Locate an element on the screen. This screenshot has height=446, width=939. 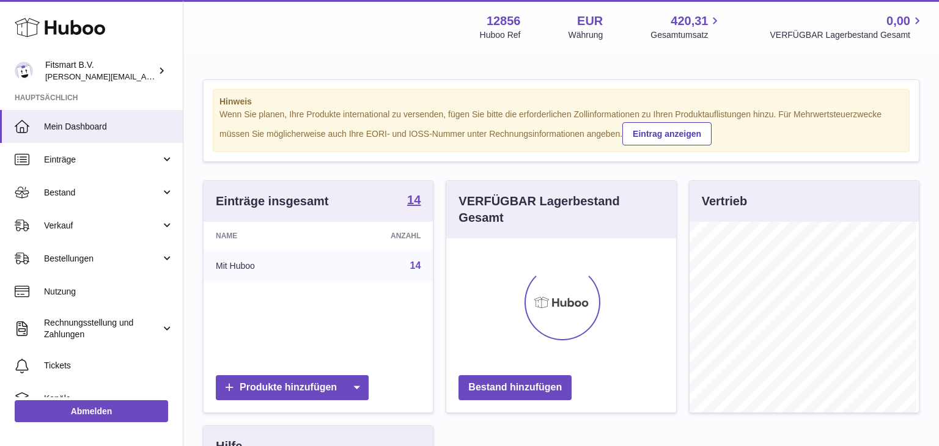
span: Nutzung is located at coordinates (109, 292).